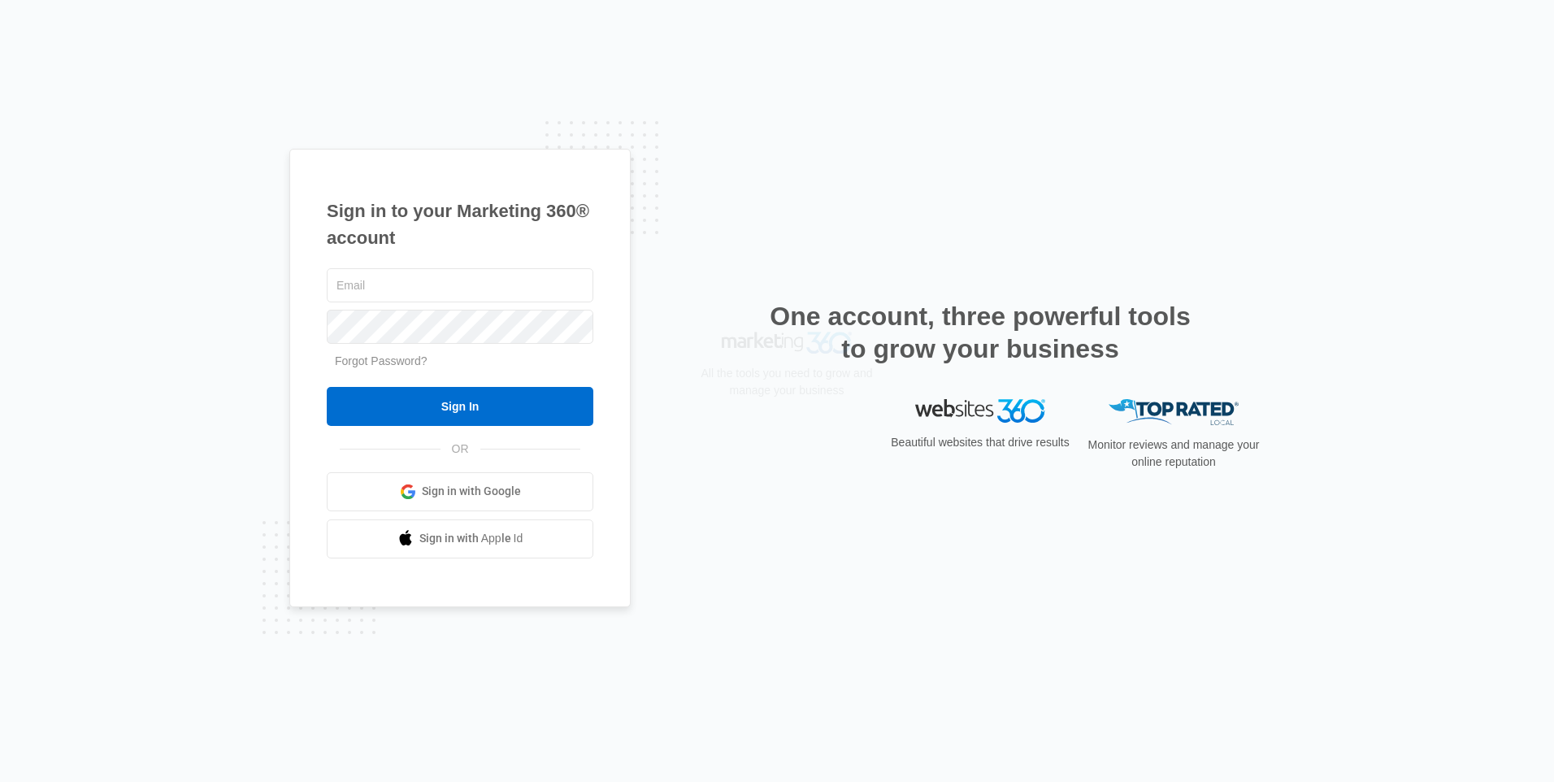 This screenshot has height=782, width=1554. I want to click on h1: Sign in to your Marketing 360® account, so click(460, 224).